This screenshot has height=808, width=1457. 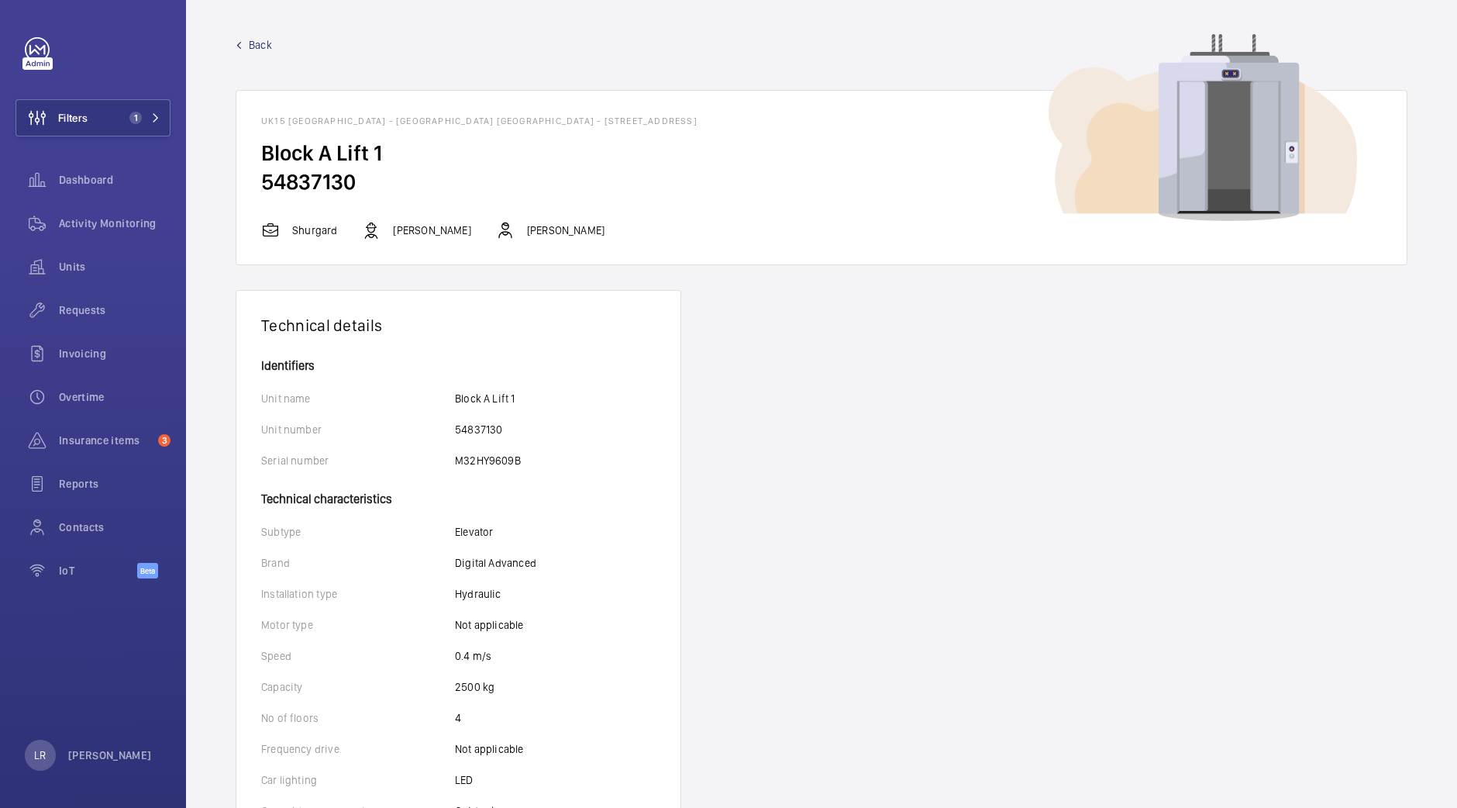 I want to click on span: IoT, so click(x=98, y=570).